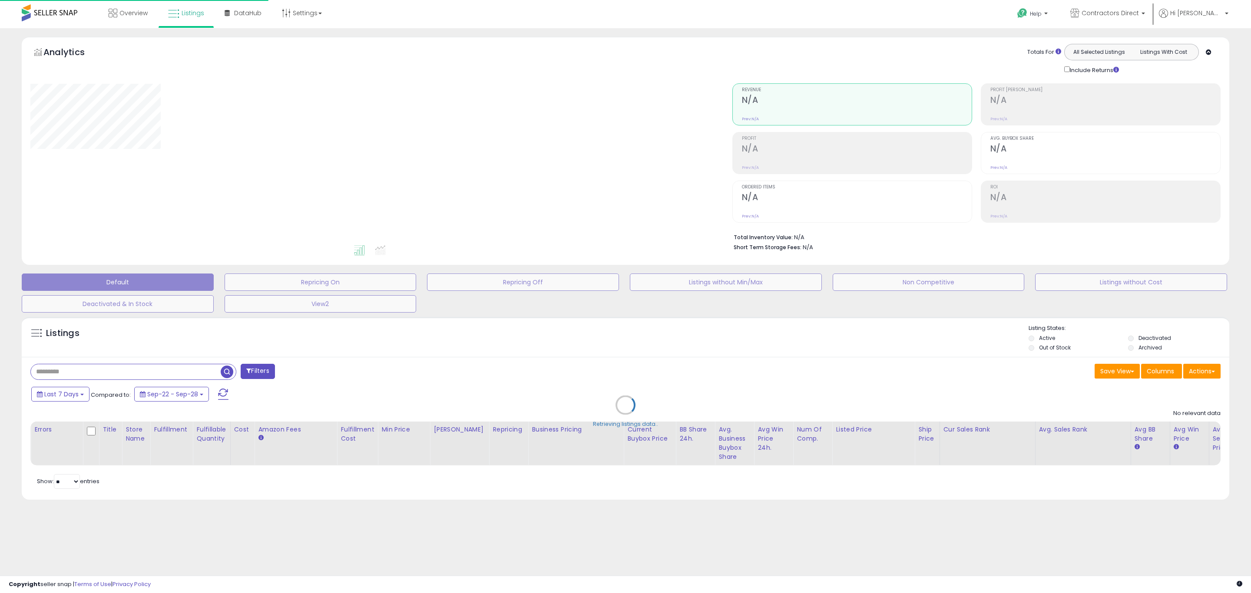 This screenshot has height=593, width=1251. Describe the element at coordinates (767, 247) in the screenshot. I see `b: Short Term Storage Fees:` at that location.